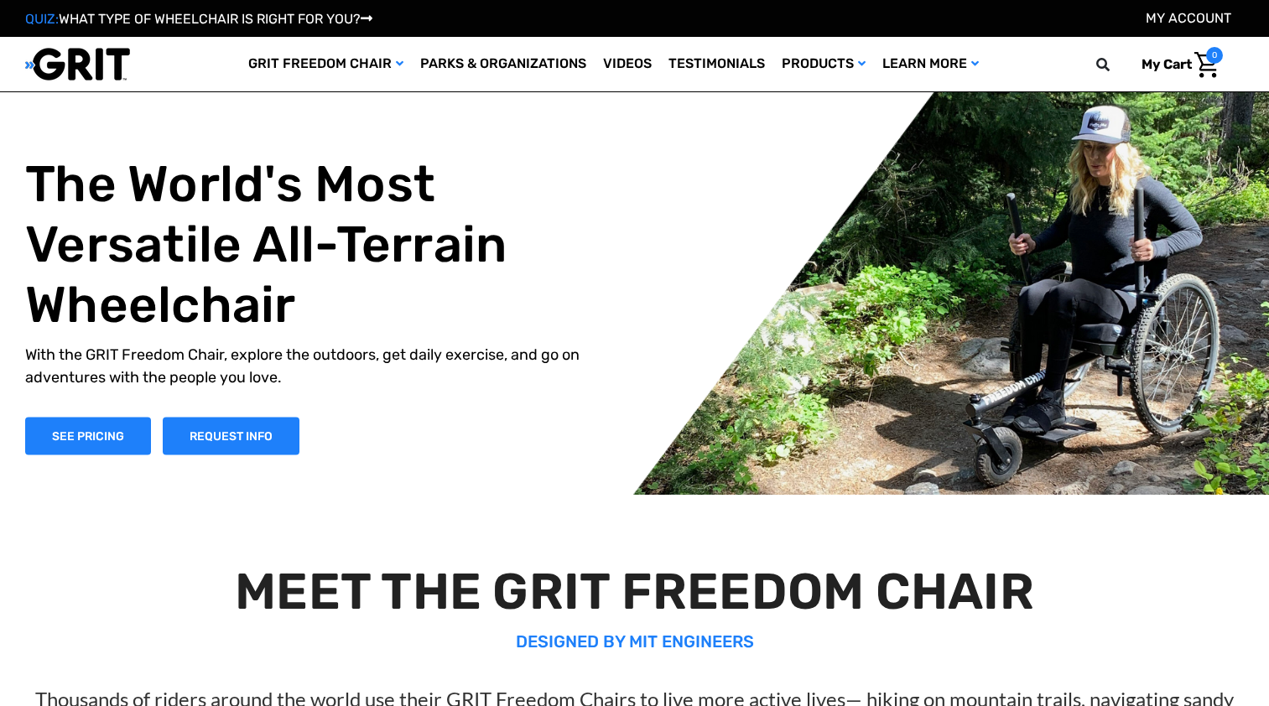  Describe the element at coordinates (1206, 65) in the screenshot. I see `img: Cart` at that location.